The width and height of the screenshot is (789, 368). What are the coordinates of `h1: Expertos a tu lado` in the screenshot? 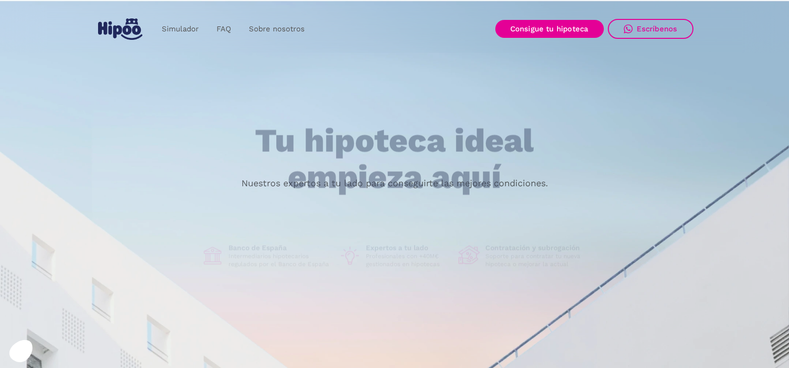 It's located at (408, 248).